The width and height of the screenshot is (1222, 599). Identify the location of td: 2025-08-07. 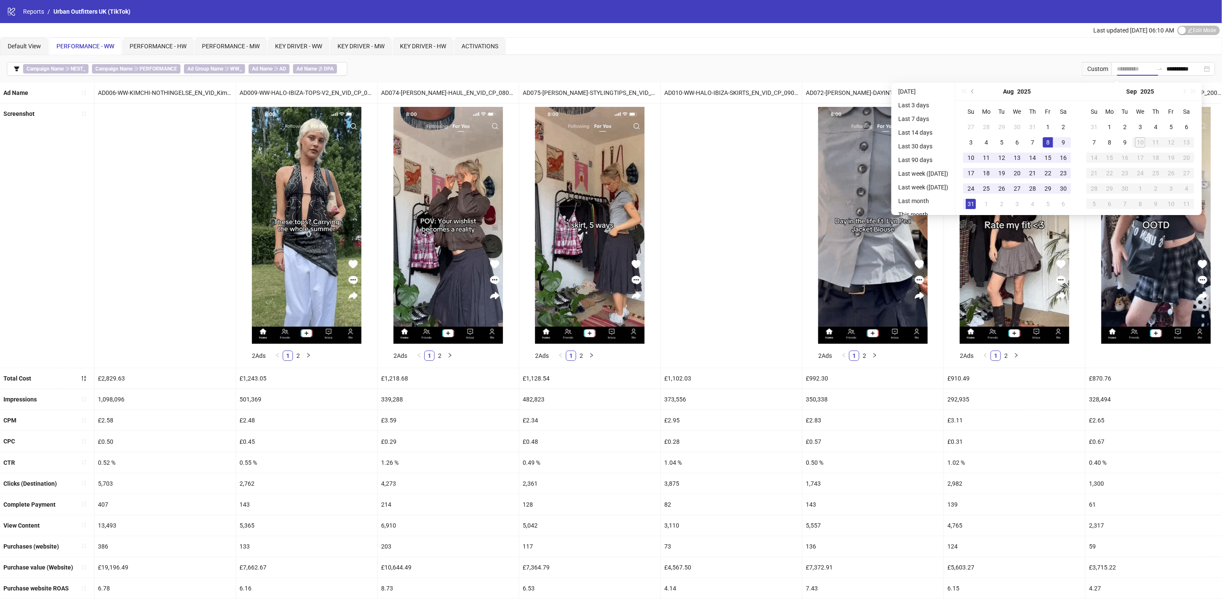
(1032, 142).